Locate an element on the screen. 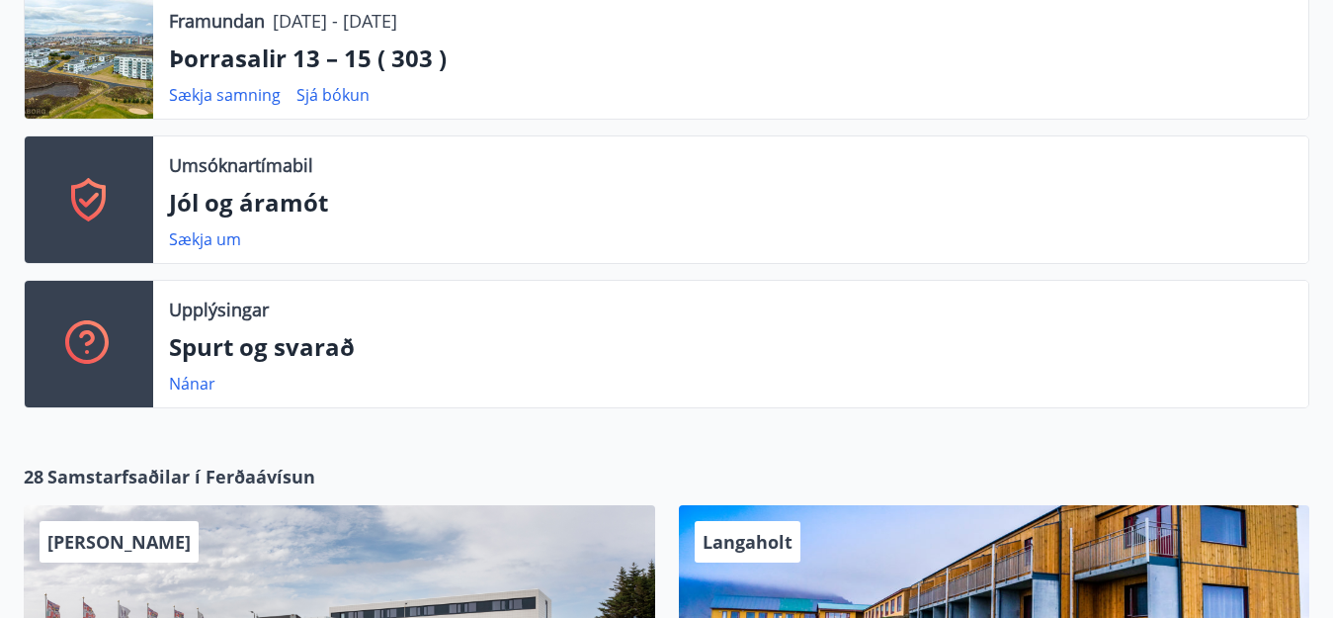 The width and height of the screenshot is (1333, 618). p: Umsóknartímabil is located at coordinates (241, 165).